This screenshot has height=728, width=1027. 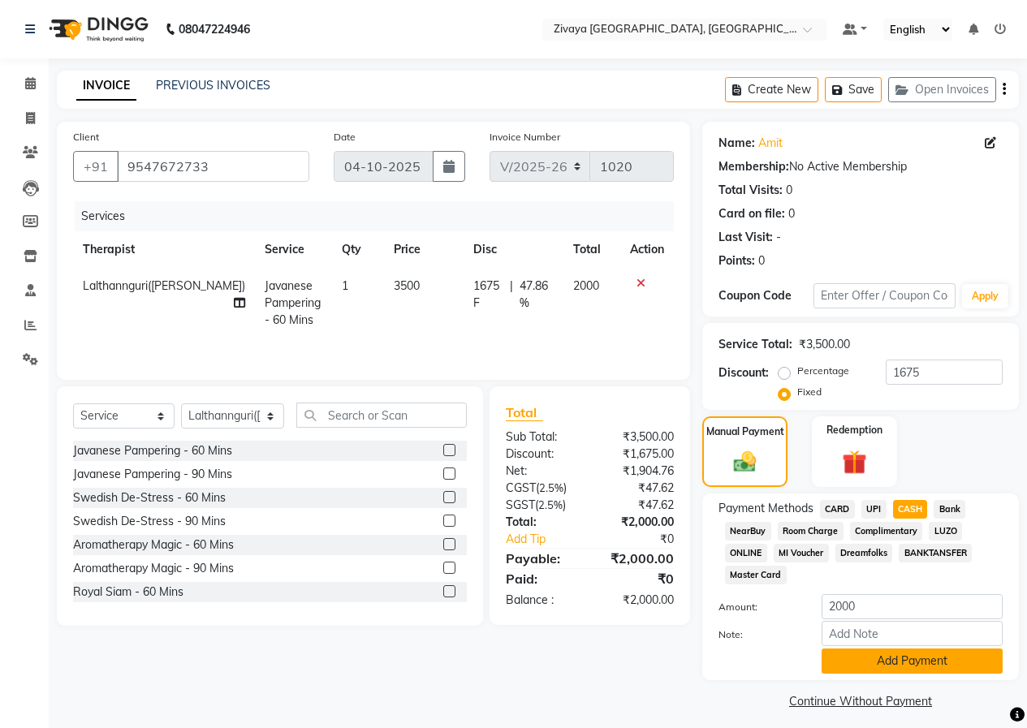 I want to click on span: MI Voucher, so click(x=801, y=553).